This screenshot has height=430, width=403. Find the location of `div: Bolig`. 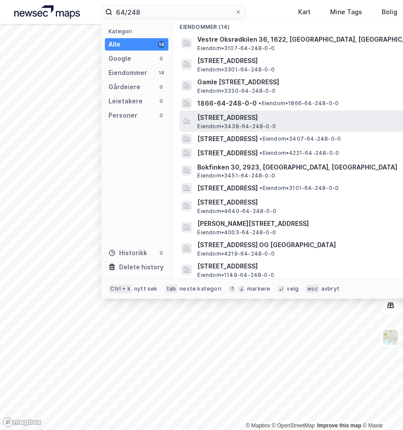

div: Bolig is located at coordinates (389, 12).